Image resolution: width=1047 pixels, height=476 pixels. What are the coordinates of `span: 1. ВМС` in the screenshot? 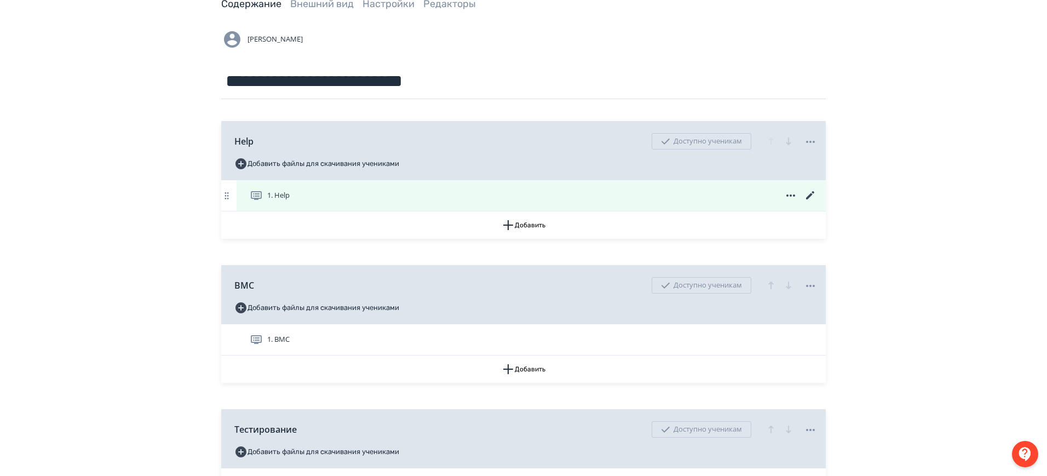 It's located at (278, 340).